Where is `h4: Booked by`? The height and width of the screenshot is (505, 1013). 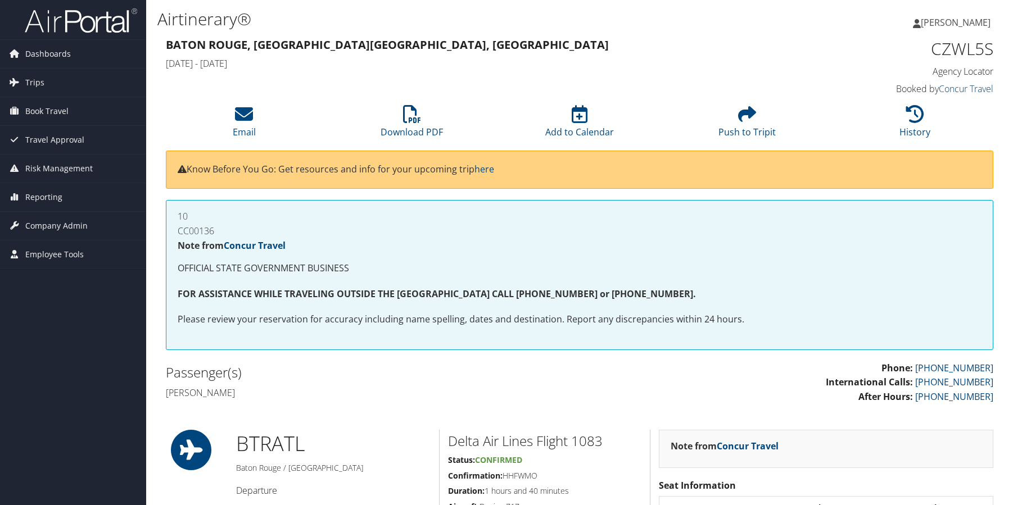
h4: Booked by is located at coordinates (896, 89).